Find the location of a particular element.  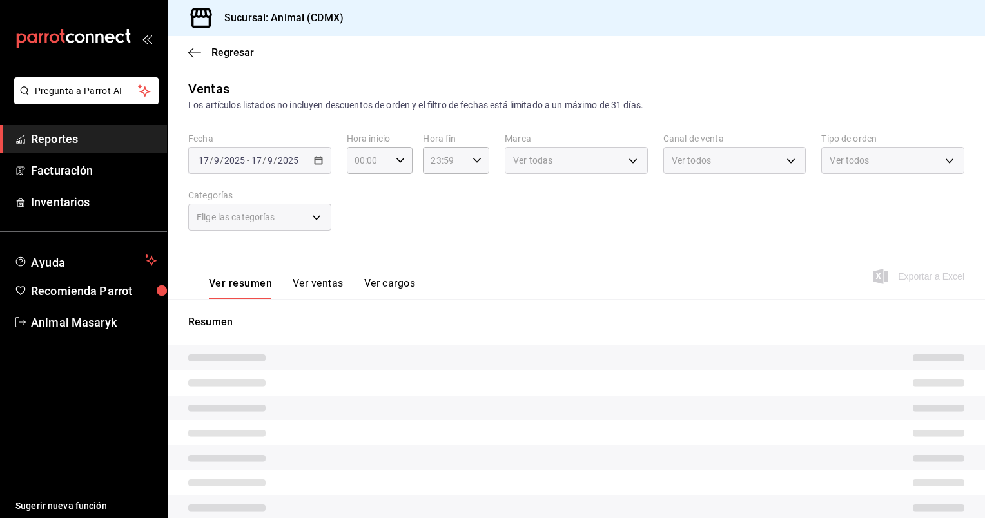

label: Hora inicio is located at coordinates (380, 139).